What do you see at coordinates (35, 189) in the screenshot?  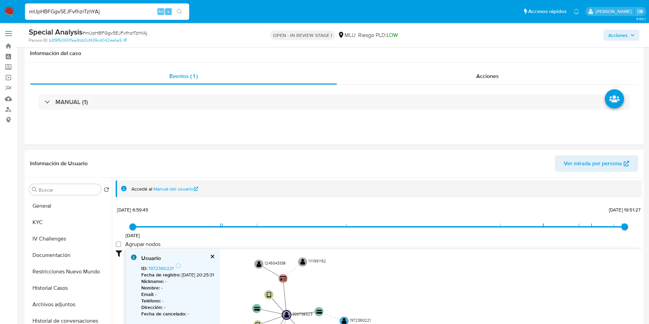 I see `button: Buscar` at bounding box center [35, 189].